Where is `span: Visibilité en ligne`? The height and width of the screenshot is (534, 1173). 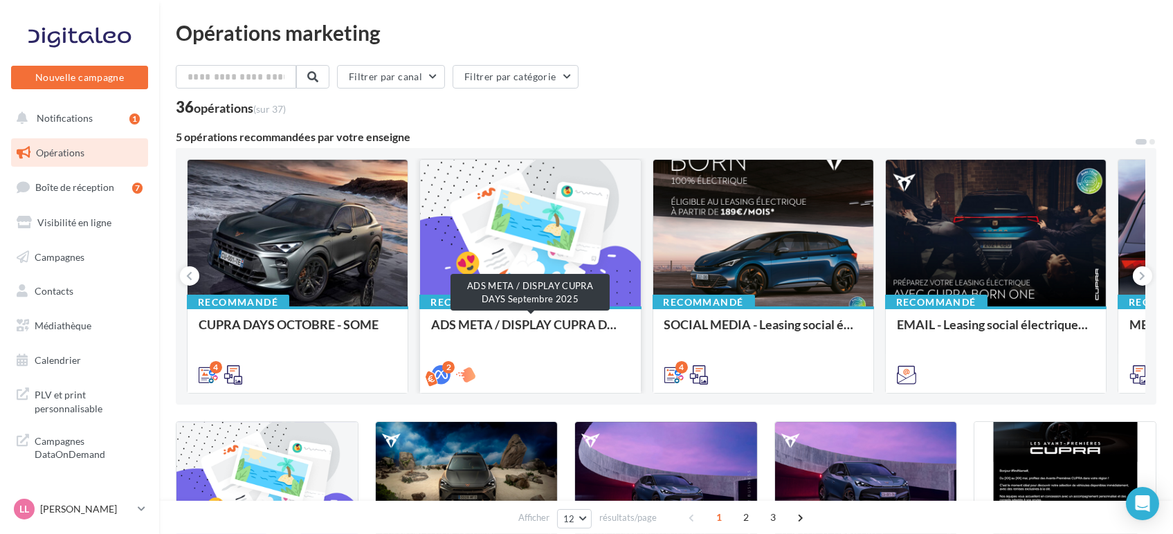
span: Visibilité en ligne is located at coordinates (74, 222).